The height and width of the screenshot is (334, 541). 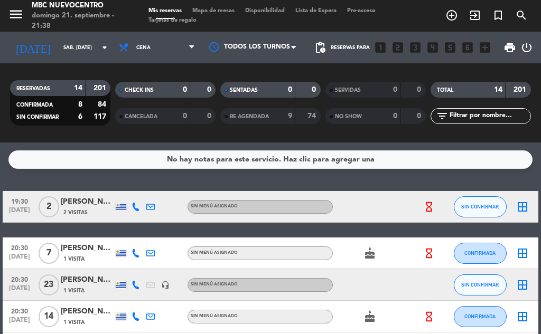 What do you see at coordinates (49, 207) in the screenshot?
I see `span: 2` at bounding box center [49, 207].